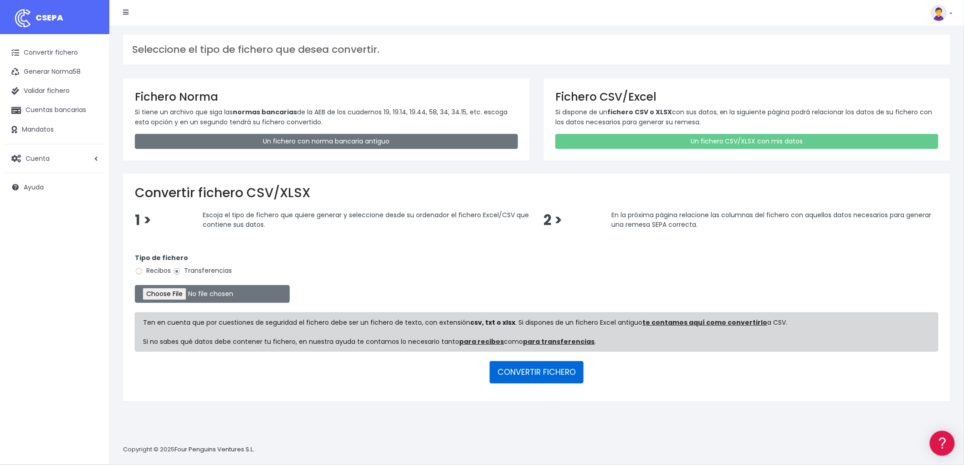 This screenshot has width=964, height=465. I want to click on a: Generar Norma58, so click(55, 72).